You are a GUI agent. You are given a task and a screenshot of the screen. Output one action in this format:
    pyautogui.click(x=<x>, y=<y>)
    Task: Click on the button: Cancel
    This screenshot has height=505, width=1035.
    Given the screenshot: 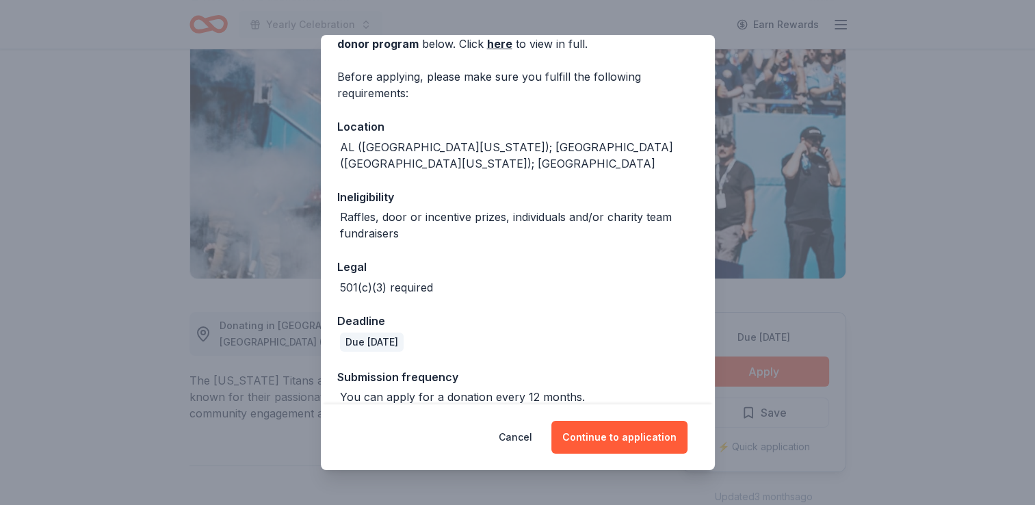 What is the action you would take?
    pyautogui.click(x=515, y=437)
    